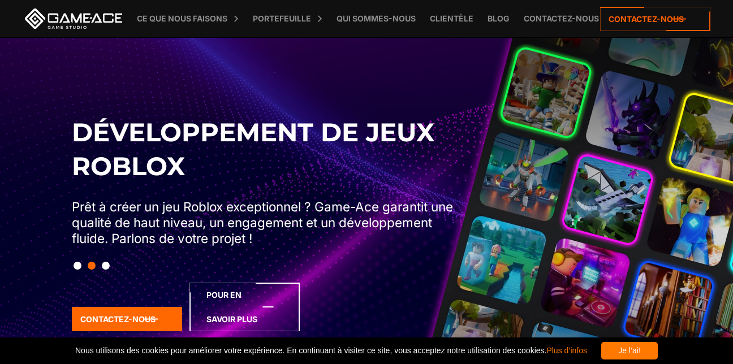 The height and width of the screenshot is (364, 733). I want to click on font: Clientèle, so click(451, 18).